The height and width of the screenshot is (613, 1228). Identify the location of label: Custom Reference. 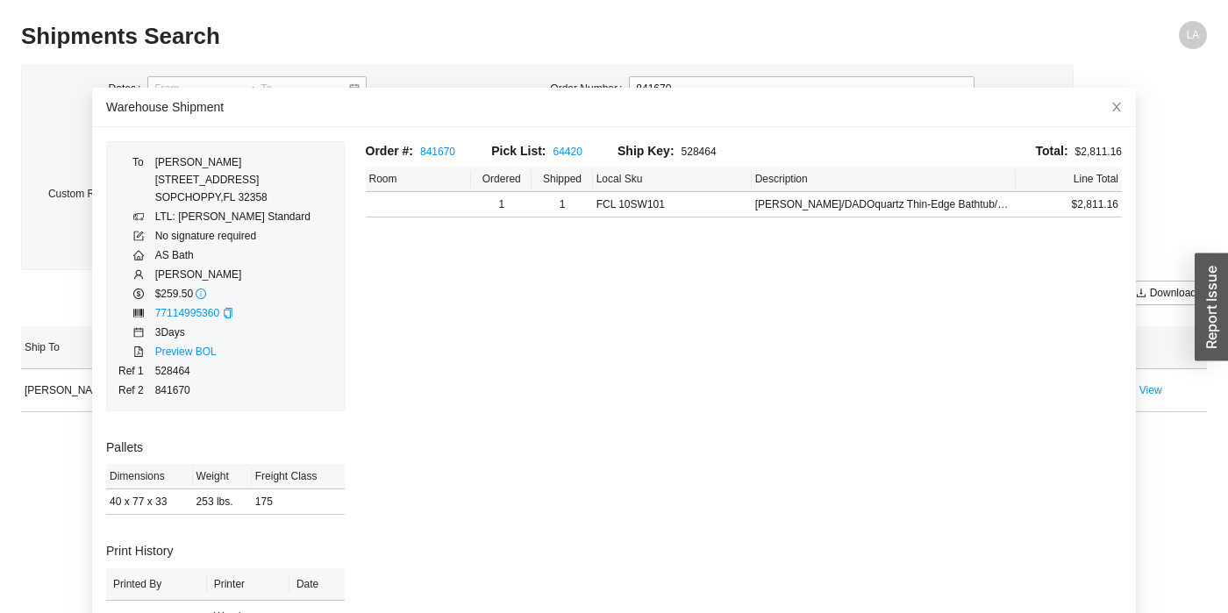
(97, 194).